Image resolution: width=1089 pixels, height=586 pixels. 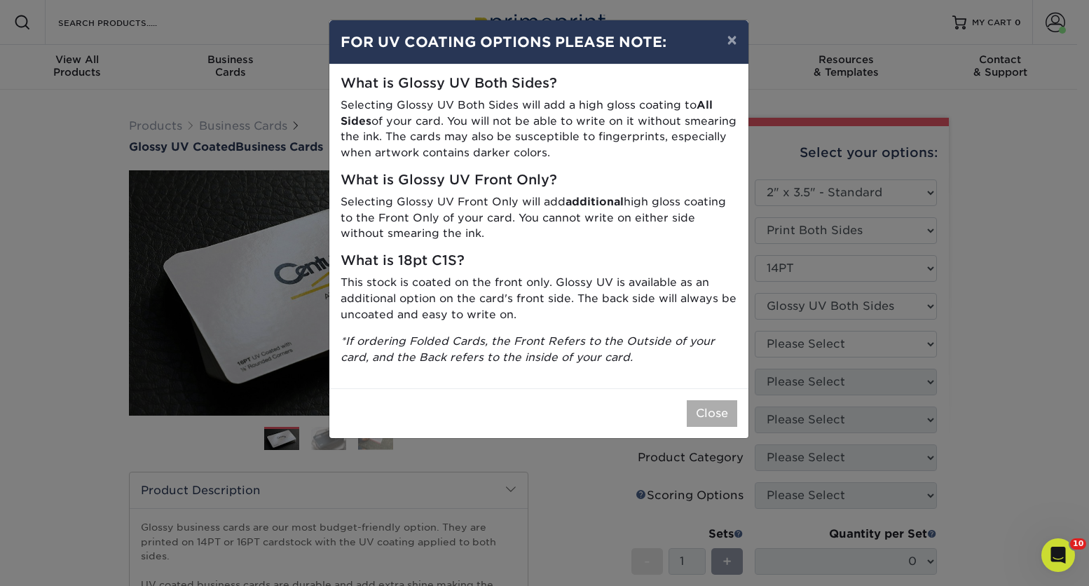 I want to click on p: Selecting Glossy UV Both Sides will add a high gloss coating to of your card. You will not be abl..., so click(x=539, y=129).